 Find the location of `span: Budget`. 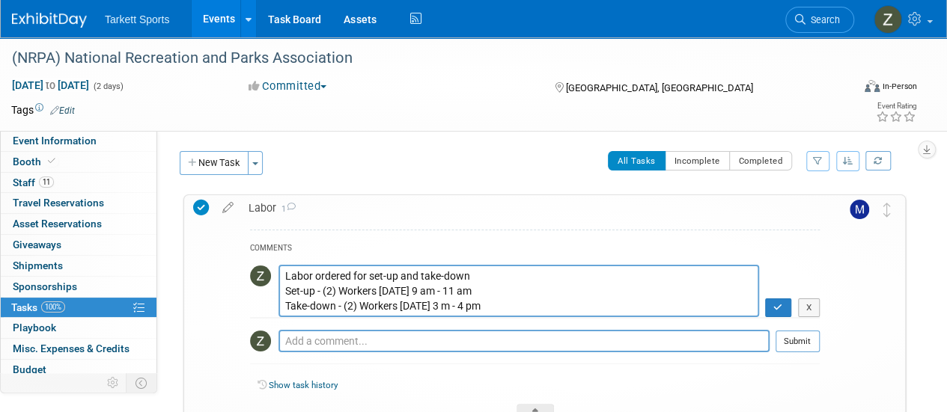

span: Budget is located at coordinates (29, 370).